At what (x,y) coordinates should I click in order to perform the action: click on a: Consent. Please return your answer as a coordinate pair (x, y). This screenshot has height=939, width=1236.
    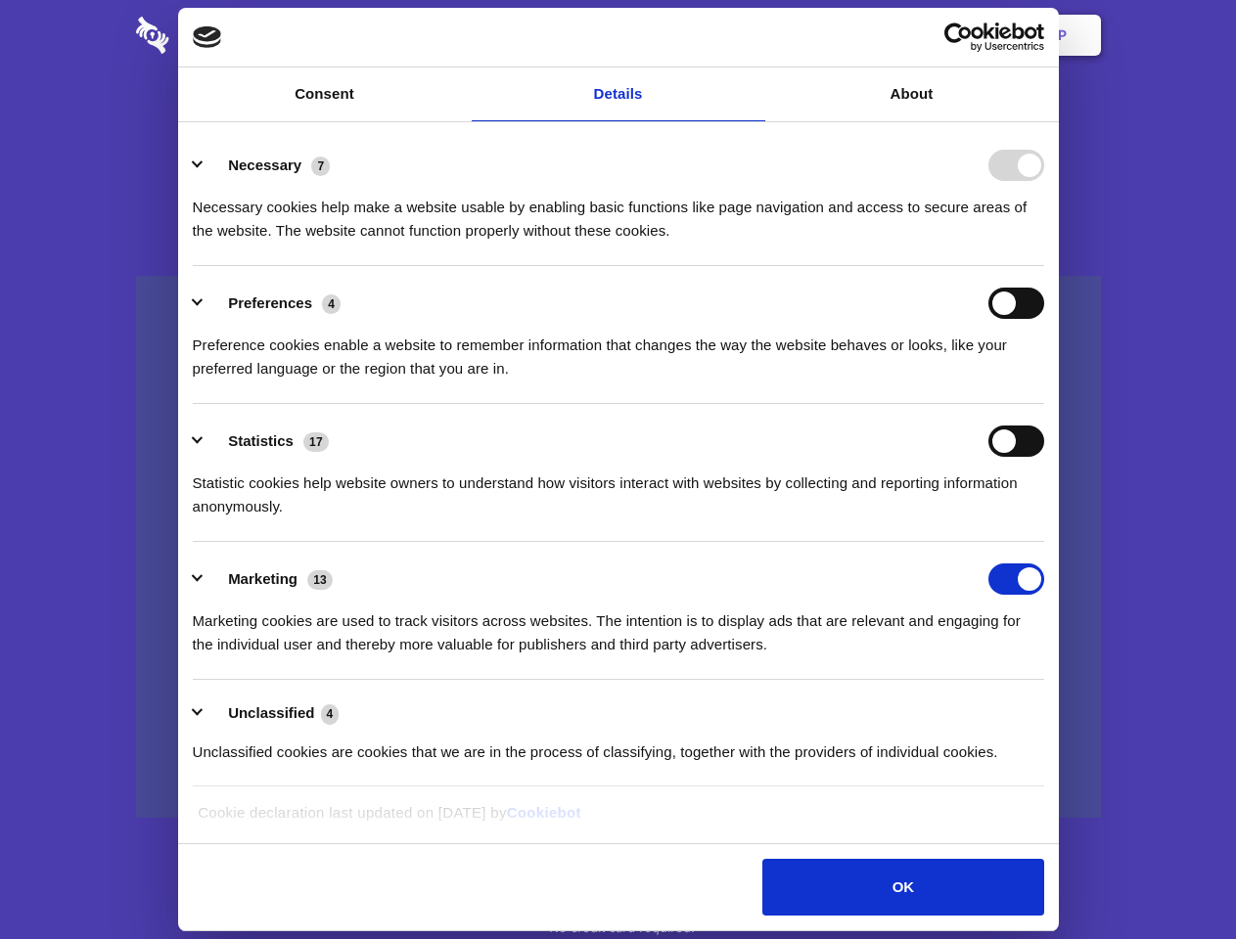
    Looking at the image, I should click on (325, 94).